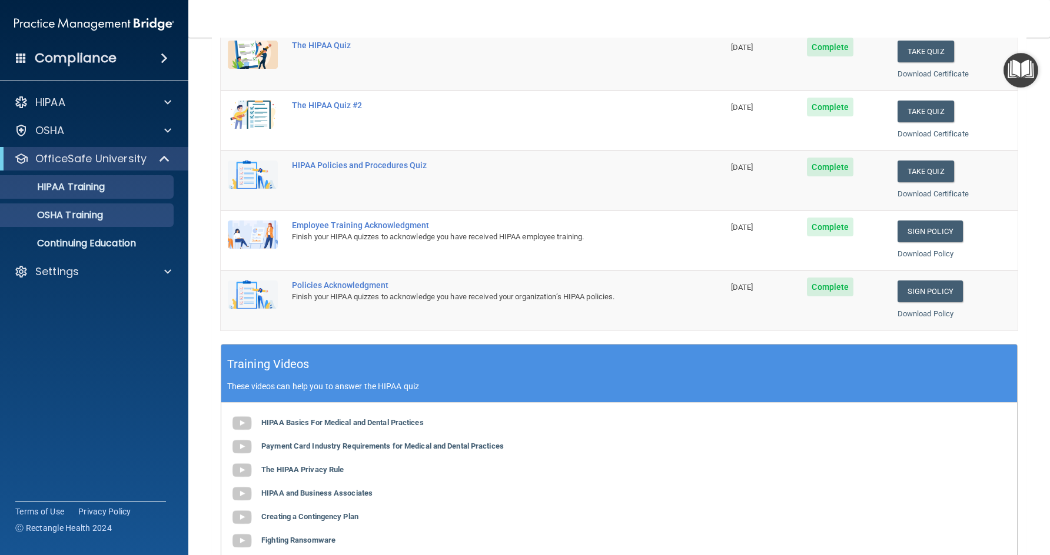 This screenshot has width=1050, height=555. What do you see at coordinates (302, 470) in the screenshot?
I see `b: The HIPAA Privacy Rule` at bounding box center [302, 470].